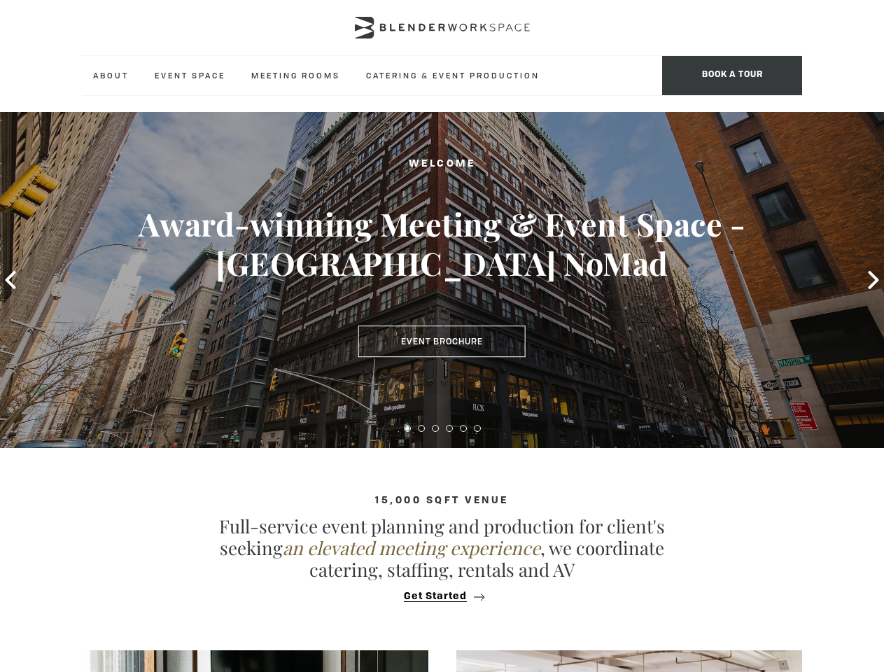 The width and height of the screenshot is (884, 672). I want to click on a: Catering & Event Production, so click(453, 75).